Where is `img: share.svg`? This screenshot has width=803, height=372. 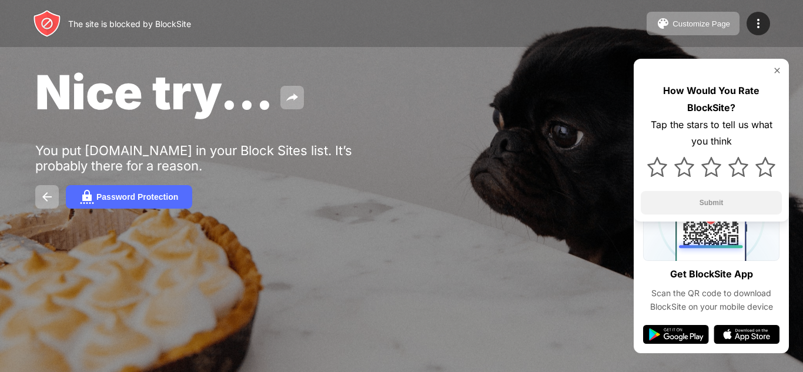 img: share.svg is located at coordinates (292, 98).